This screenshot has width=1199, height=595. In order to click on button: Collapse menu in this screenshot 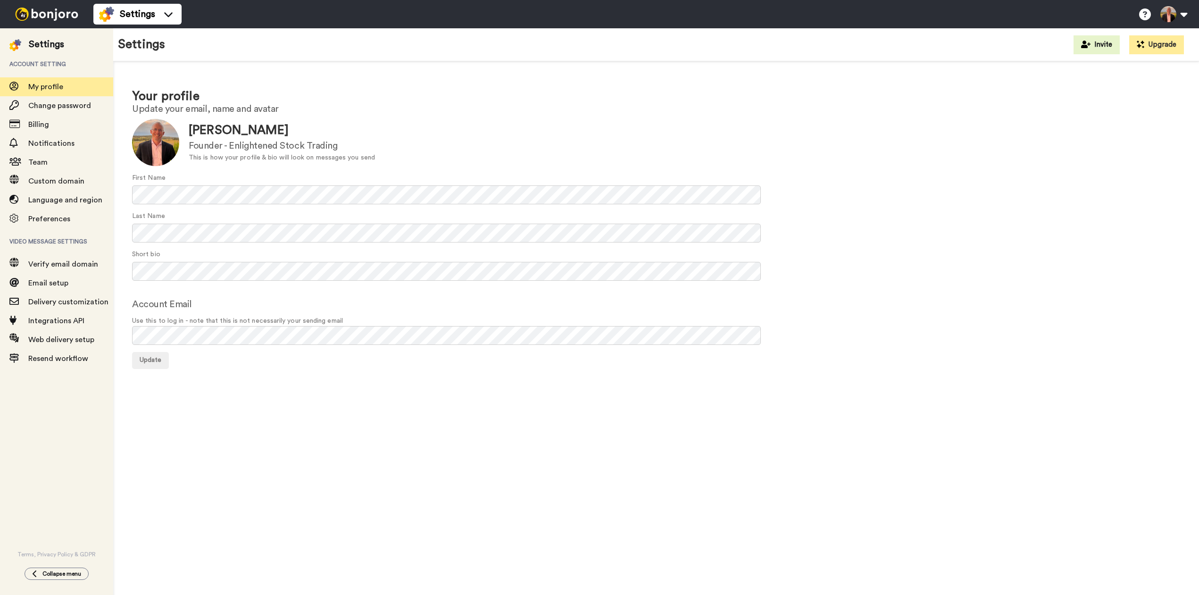, I will do `click(57, 574)`.